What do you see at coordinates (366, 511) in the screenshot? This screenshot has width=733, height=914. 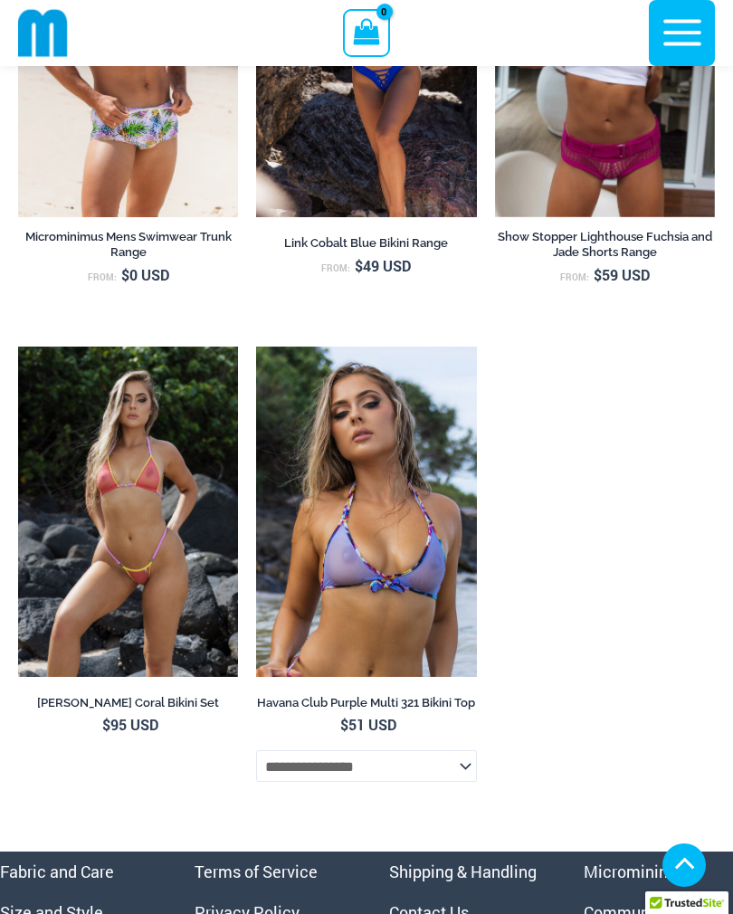 I see `img: Havana Club Purple Multi 321 Top 01` at bounding box center [366, 511].